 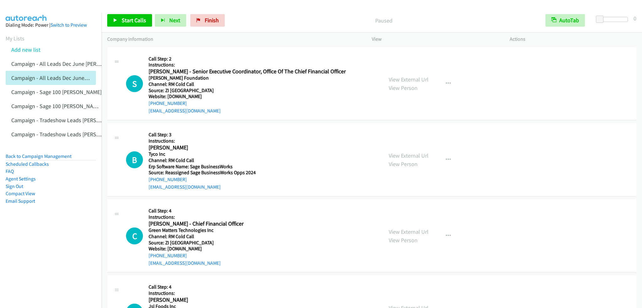 What do you see at coordinates (211, 20) in the screenshot?
I see `span: Finish` at bounding box center [211, 20].